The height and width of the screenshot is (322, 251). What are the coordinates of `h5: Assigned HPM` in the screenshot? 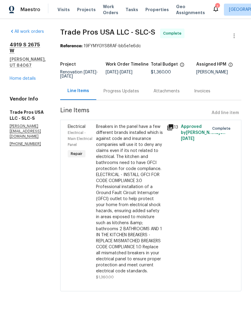 It's located at (211, 64).